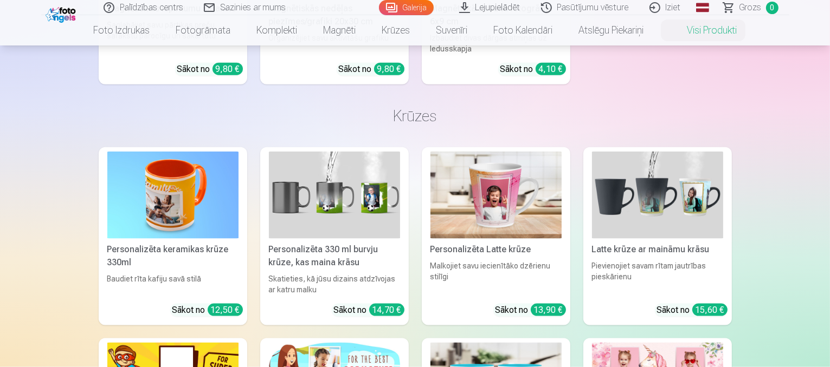 Image resolution: width=830 pixels, height=367 pixels. I want to click on a: Personalizēta 330 ml burvju krūze, kas maina krāsuPersonalizēta 330 ml burvju krūze, kas maina kr..., so click(334, 236).